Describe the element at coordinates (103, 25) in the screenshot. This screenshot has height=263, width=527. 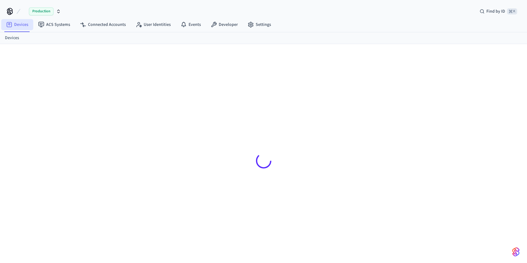
I see `a: Connected Accounts` at that location.